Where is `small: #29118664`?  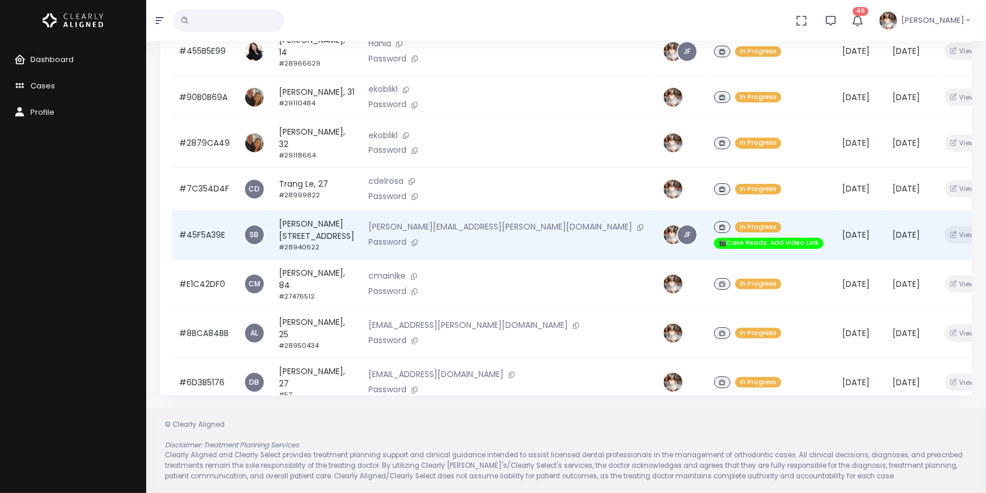
small: #29118664 is located at coordinates (297, 155).